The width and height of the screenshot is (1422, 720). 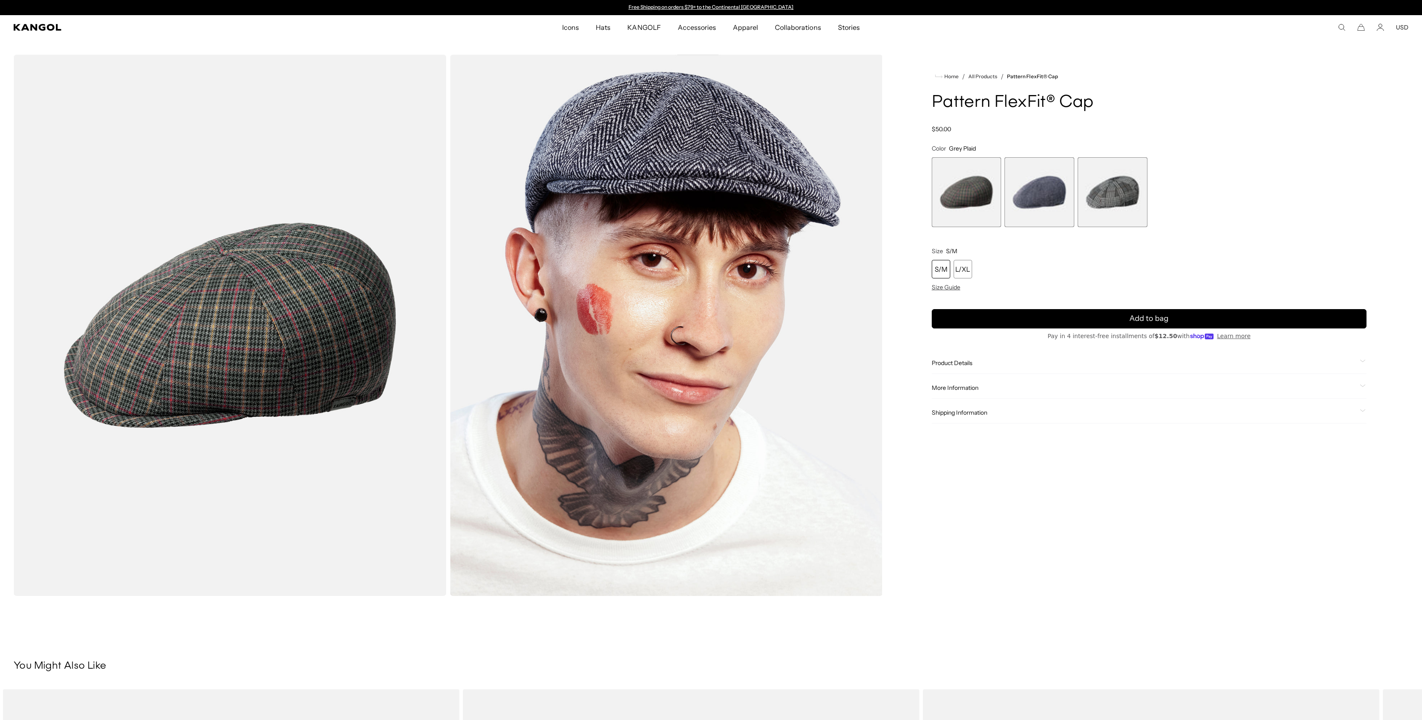 I want to click on span: Accessories, so click(x=697, y=27).